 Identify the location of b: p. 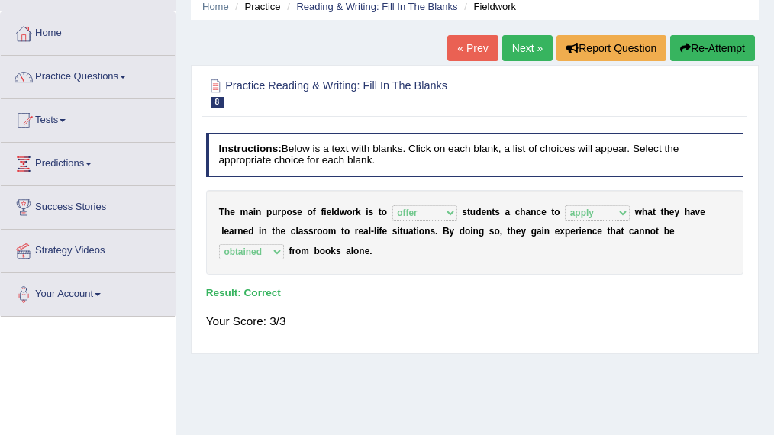
(269, 212).